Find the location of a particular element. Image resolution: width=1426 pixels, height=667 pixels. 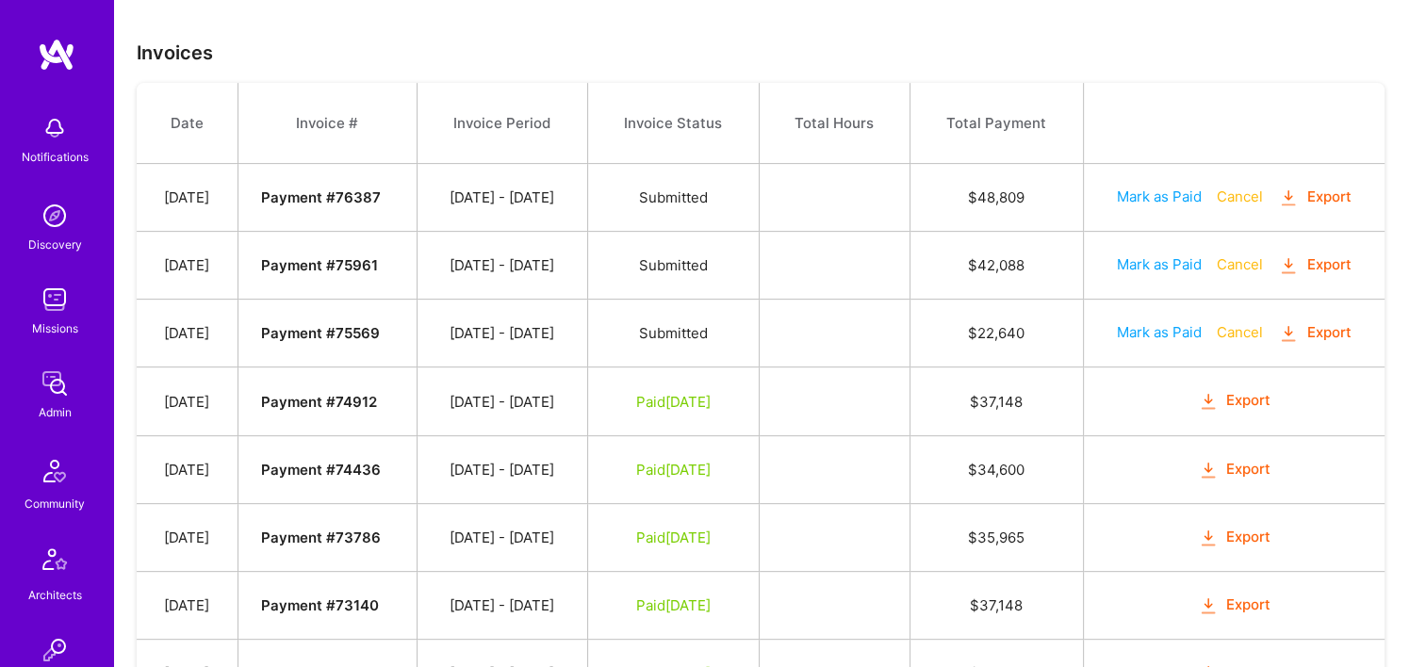

img: admin teamwork is located at coordinates (55, 384).